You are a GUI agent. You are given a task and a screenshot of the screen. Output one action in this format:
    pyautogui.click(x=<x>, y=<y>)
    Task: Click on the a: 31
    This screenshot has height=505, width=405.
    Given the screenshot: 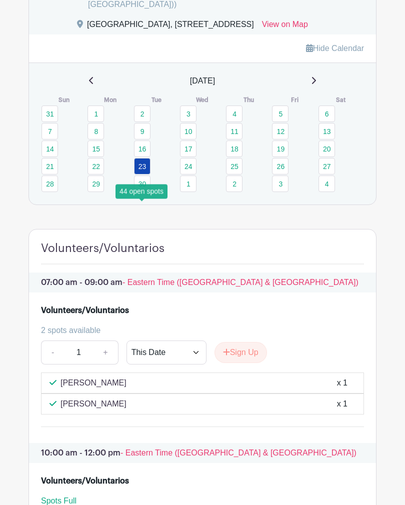 What is the action you would take?
    pyautogui.click(x=50, y=114)
    